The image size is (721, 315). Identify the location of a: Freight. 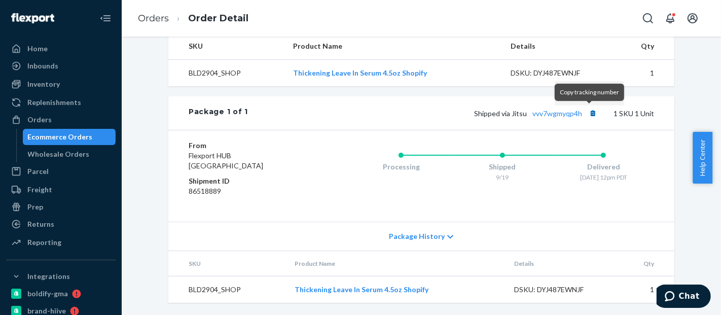
(61, 190).